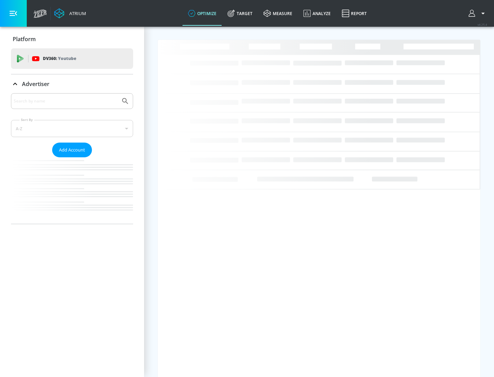  What do you see at coordinates (70, 13) in the screenshot?
I see `a: Atrium` at bounding box center [70, 13].